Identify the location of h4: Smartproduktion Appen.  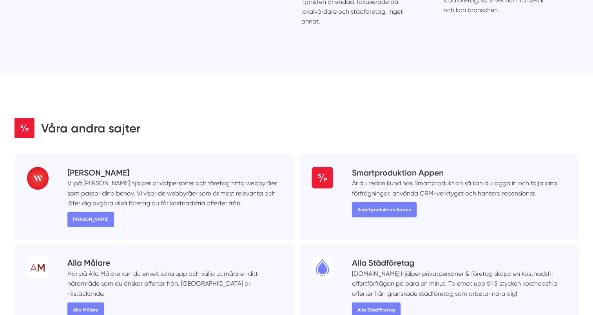
(462, 172).